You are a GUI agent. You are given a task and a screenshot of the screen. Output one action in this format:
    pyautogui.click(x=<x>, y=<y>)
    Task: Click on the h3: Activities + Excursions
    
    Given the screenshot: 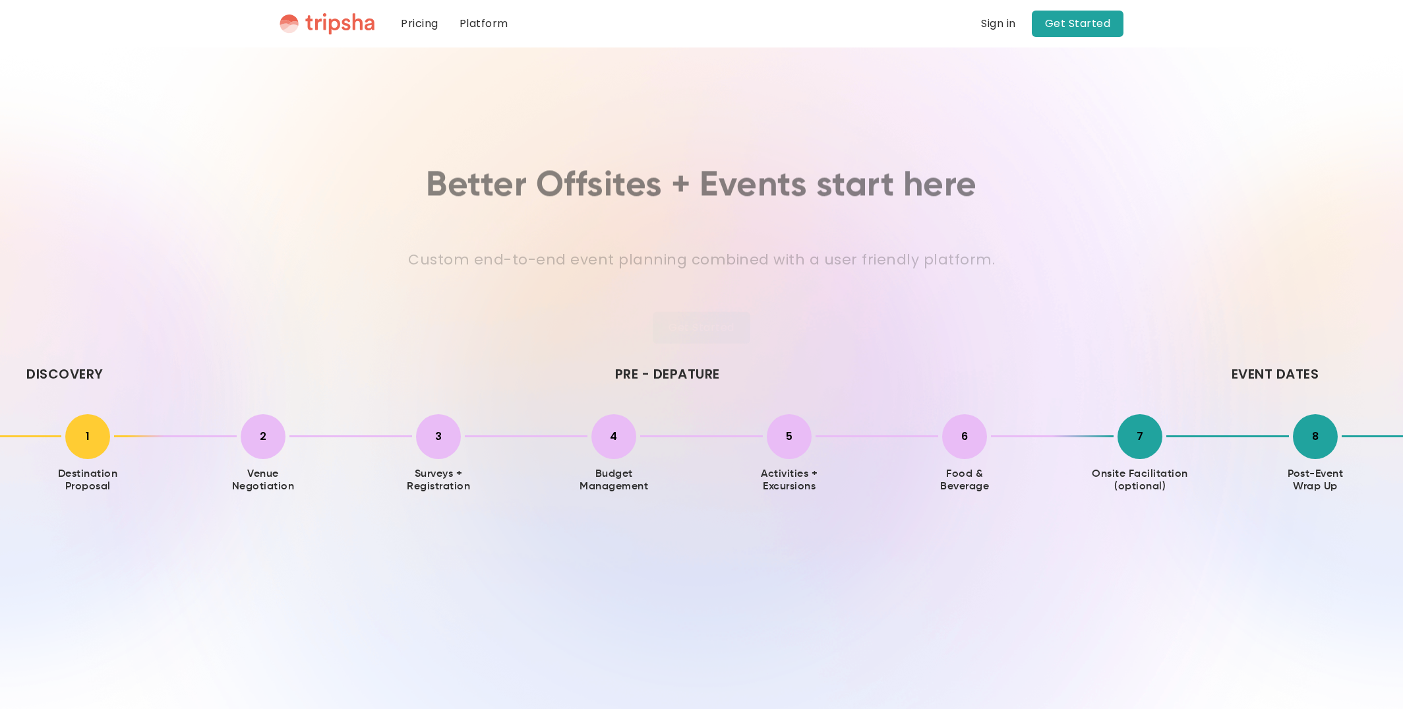 What is the action you would take?
    pyautogui.click(x=789, y=481)
    